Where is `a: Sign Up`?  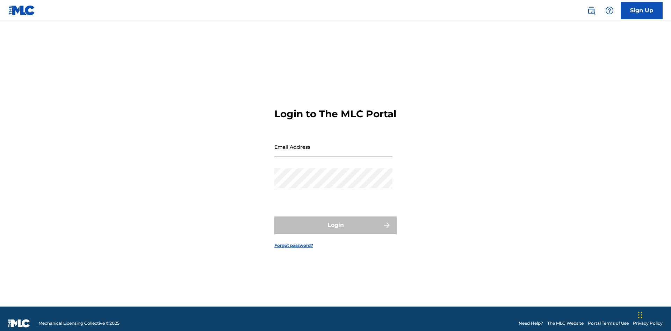
a: Sign Up is located at coordinates (642, 10).